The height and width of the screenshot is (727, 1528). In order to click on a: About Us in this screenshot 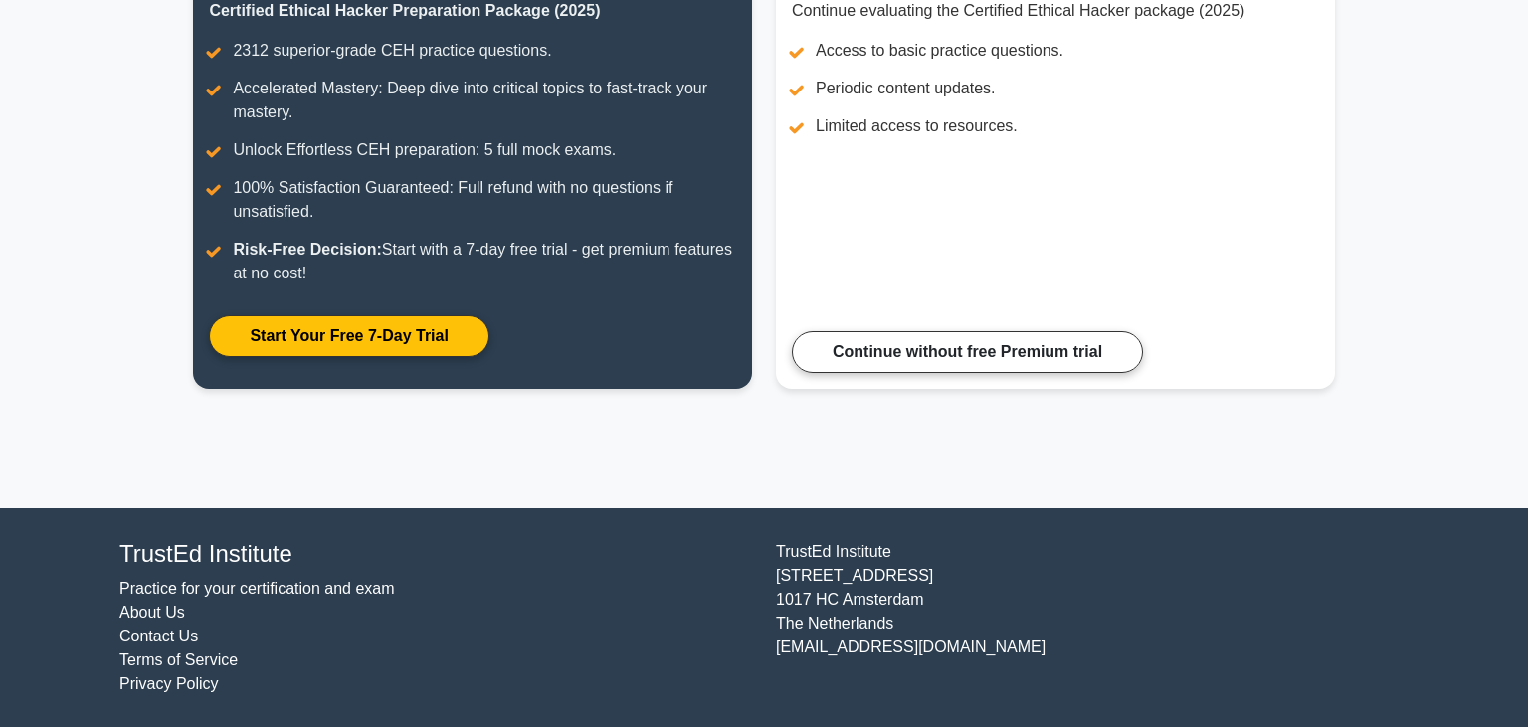, I will do `click(152, 612)`.